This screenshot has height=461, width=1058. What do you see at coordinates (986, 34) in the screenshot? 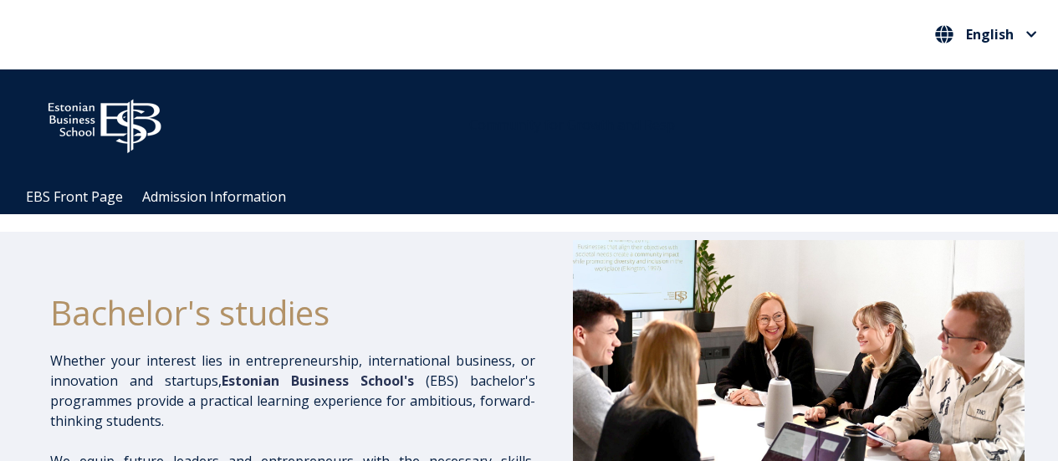
I see `button: English` at bounding box center [986, 34].